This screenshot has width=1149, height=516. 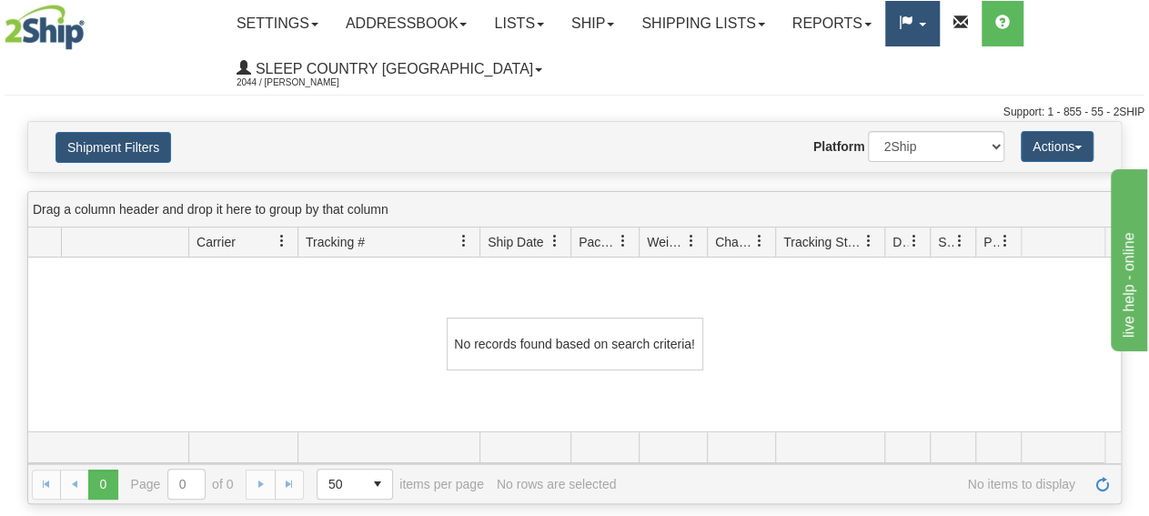 What do you see at coordinates (103, 484) in the screenshot?
I see `span: Page 0` at bounding box center [103, 484].